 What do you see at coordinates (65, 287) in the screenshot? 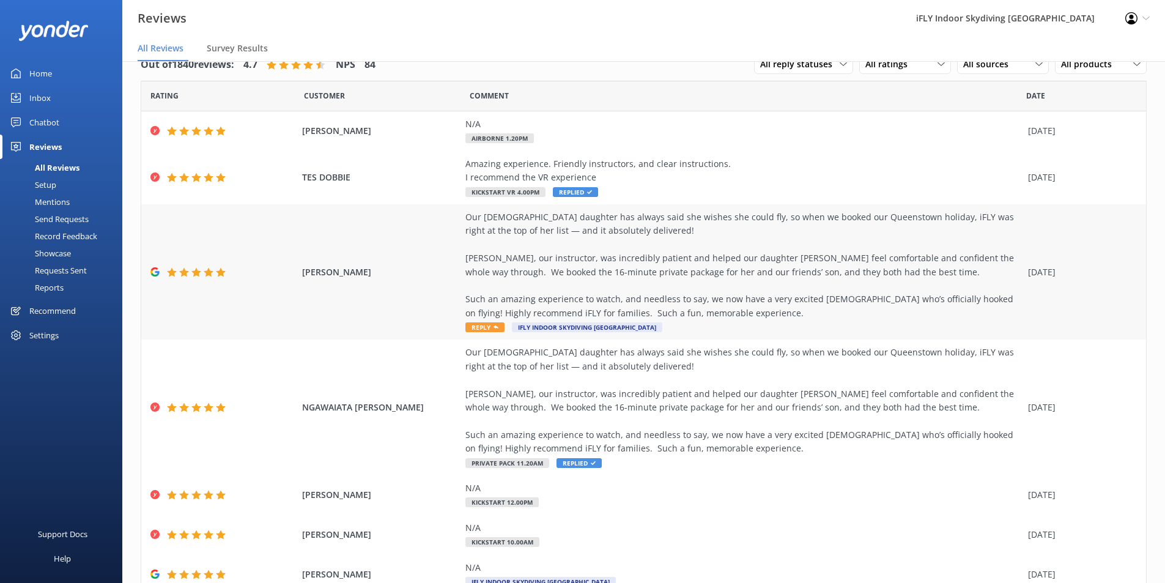
I see `a: Reports` at bounding box center [65, 287].